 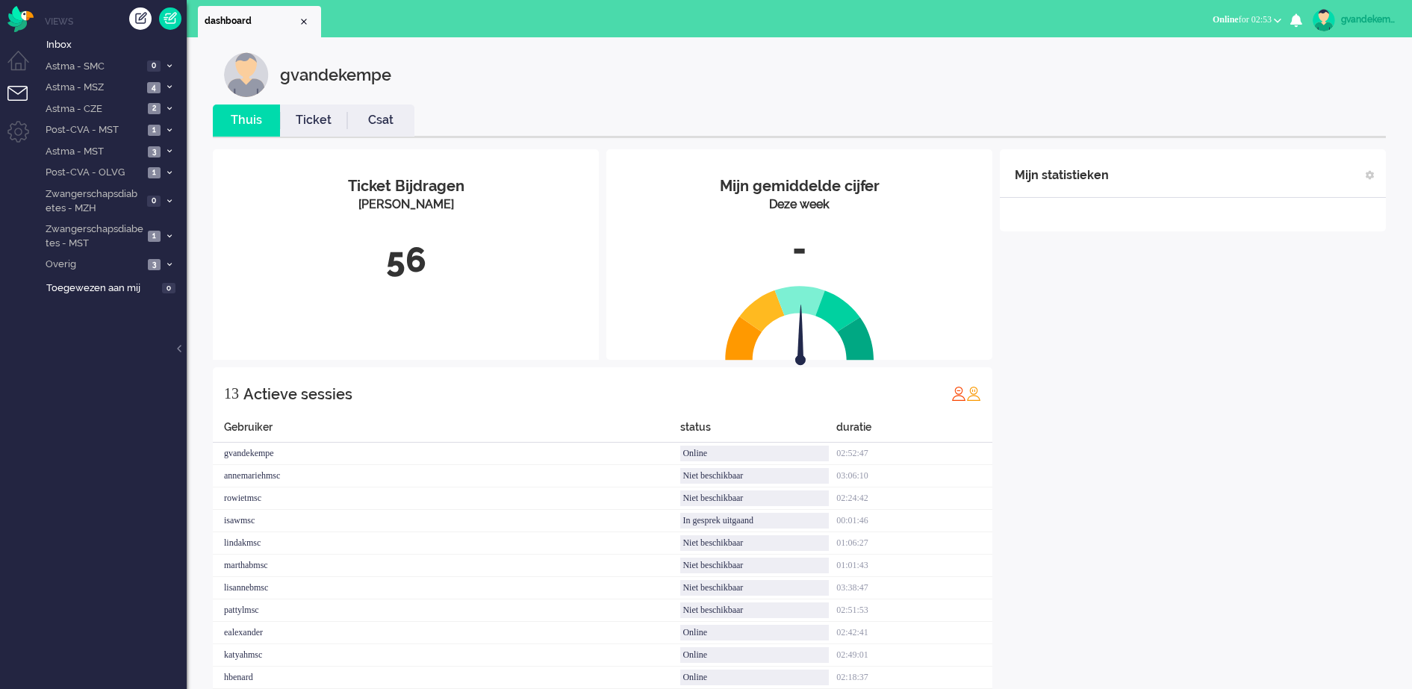 What do you see at coordinates (914, 543) in the screenshot?
I see `div: 01:06:27` at bounding box center [914, 543].